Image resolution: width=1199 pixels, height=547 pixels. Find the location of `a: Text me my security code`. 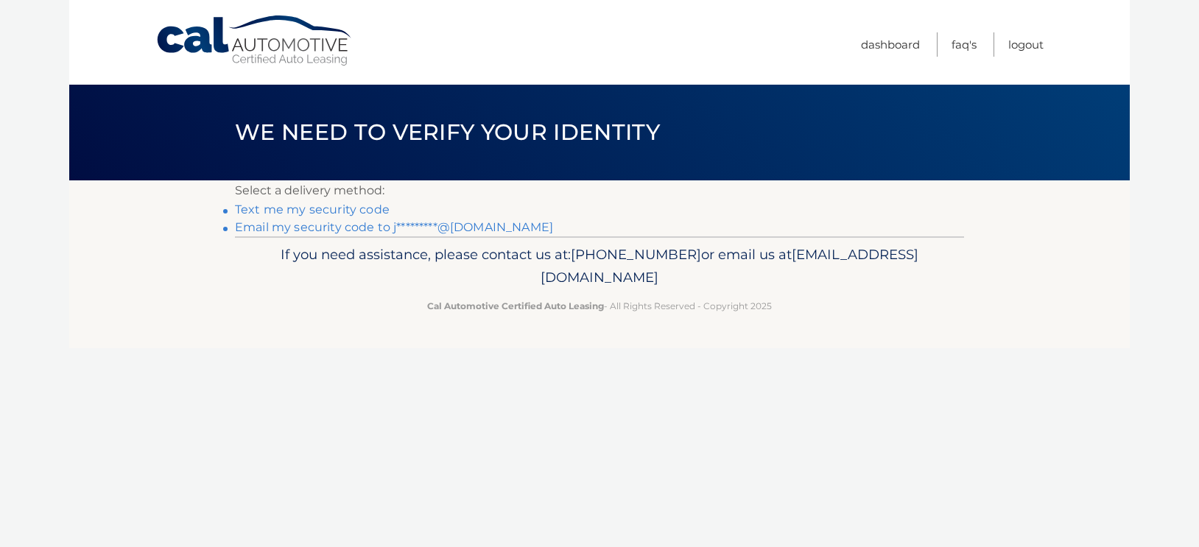

a: Text me my security code is located at coordinates (312, 209).